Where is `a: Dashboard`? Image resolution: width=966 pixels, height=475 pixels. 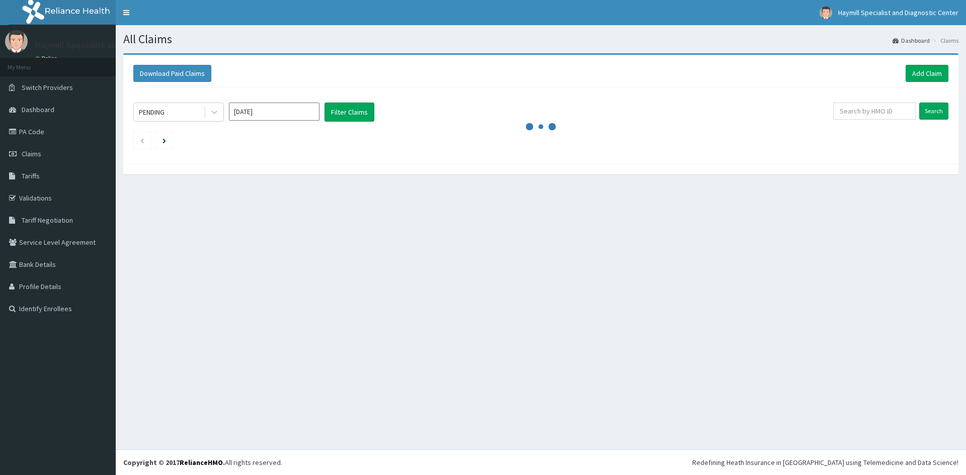 a: Dashboard is located at coordinates (911, 40).